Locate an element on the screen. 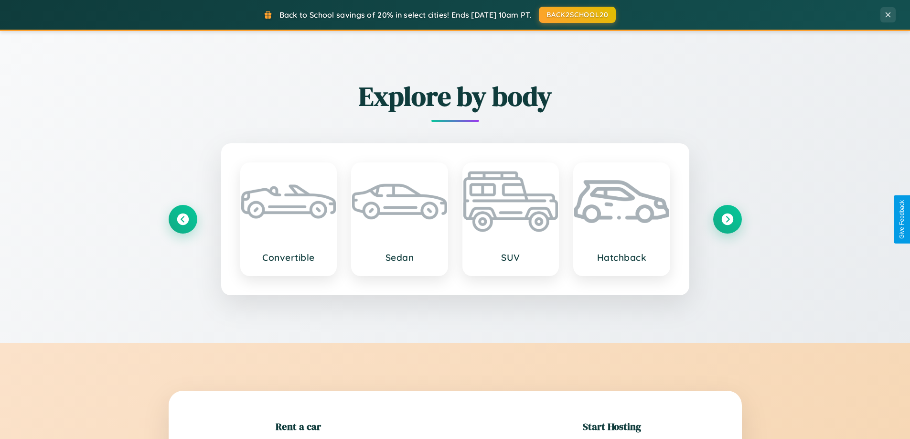 Image resolution: width=910 pixels, height=439 pixels. div: Give Feedback is located at coordinates (902, 219).